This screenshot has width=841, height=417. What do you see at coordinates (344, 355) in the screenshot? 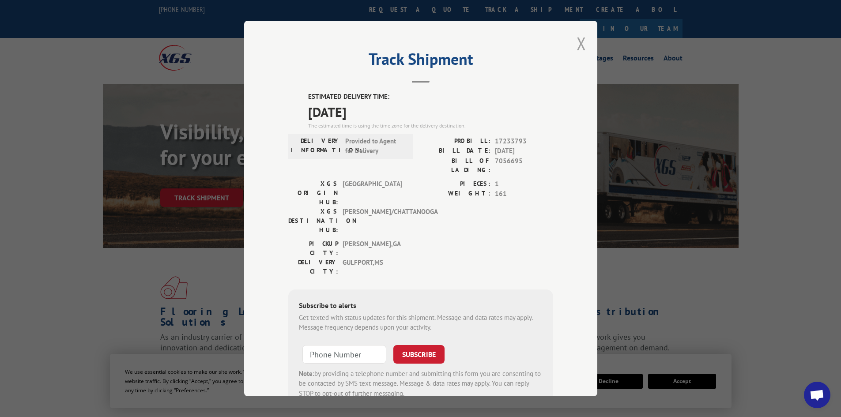
I see `input: Phone Number` at bounding box center [344, 355].